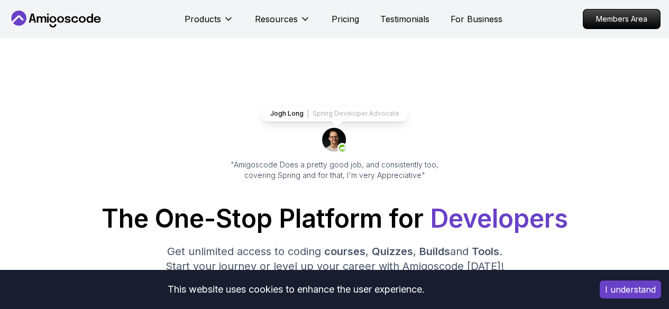  Describe the element at coordinates (276, 19) in the screenshot. I see `p: Resources` at that location.